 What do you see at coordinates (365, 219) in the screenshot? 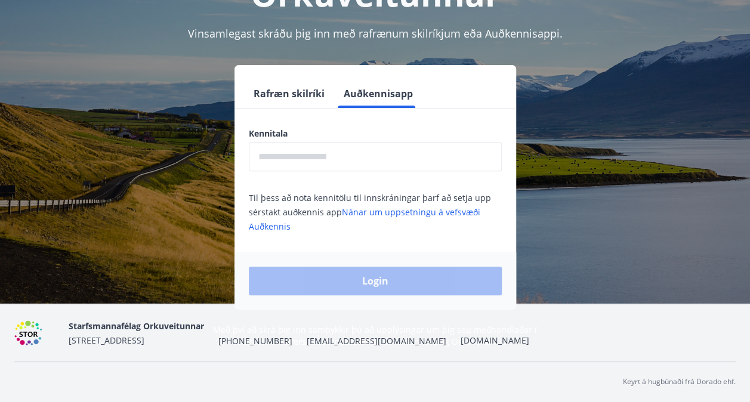
I see `a: Nánar um uppsetningu á vefsvæði Auðkennis` at bounding box center [365, 219].